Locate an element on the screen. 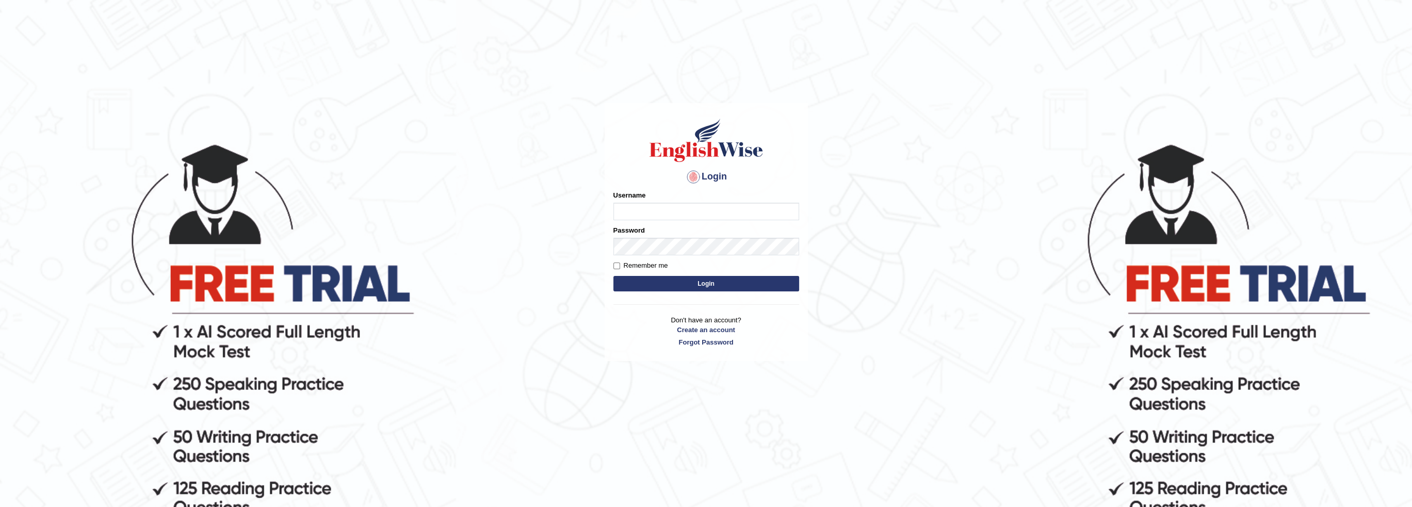 The image size is (1412, 507). a: Forgot Password is located at coordinates (706, 342).